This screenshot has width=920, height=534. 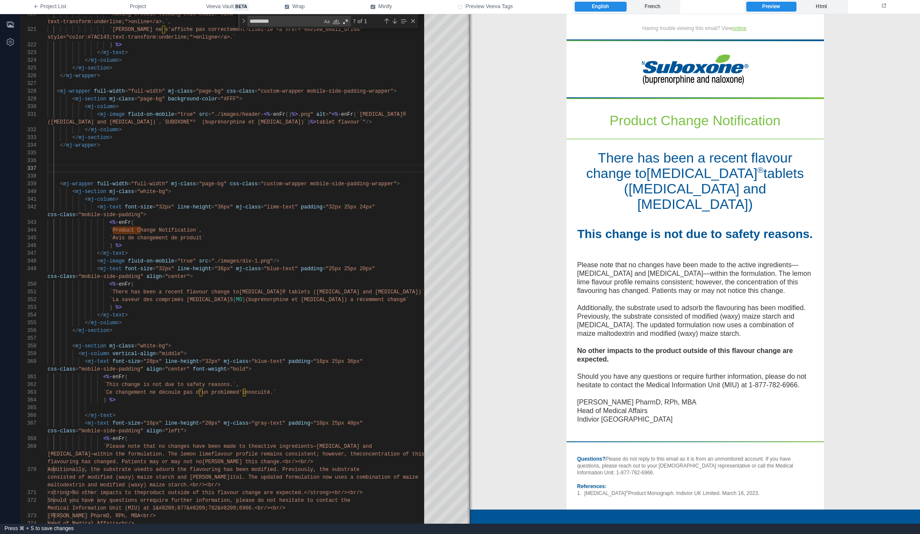 What do you see at coordinates (29, 184) in the screenshot?
I see `div: 339` at bounding box center [29, 184].